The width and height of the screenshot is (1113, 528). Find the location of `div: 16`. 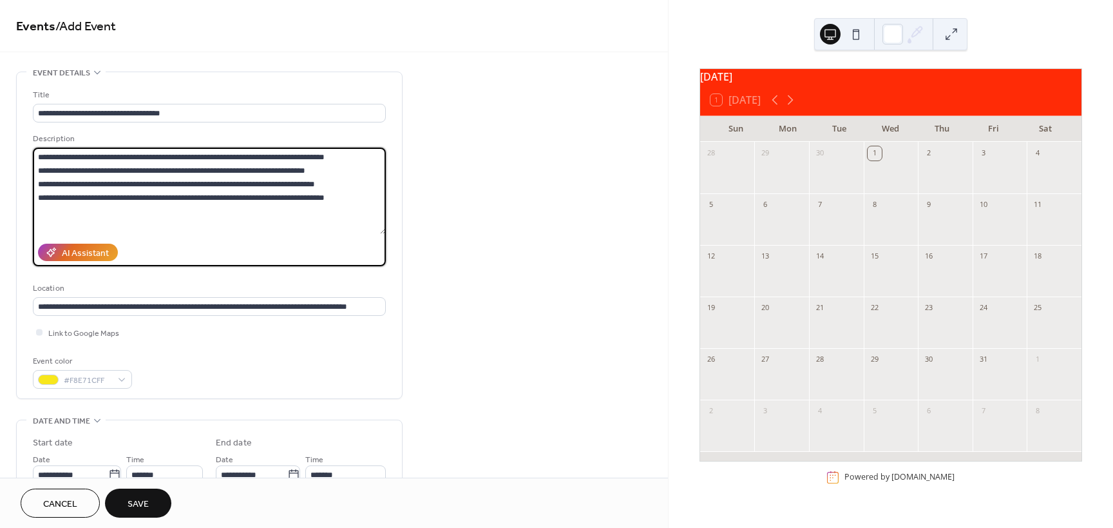

div: 16 is located at coordinates (929, 256).